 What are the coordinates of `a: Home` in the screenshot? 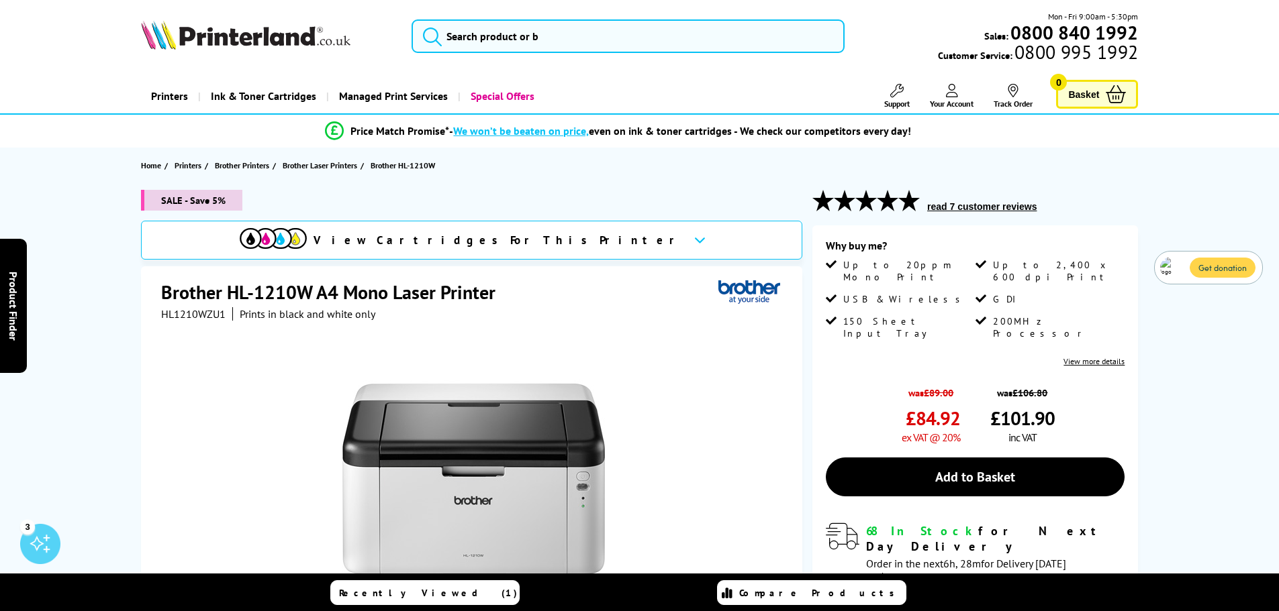 It's located at (152, 165).